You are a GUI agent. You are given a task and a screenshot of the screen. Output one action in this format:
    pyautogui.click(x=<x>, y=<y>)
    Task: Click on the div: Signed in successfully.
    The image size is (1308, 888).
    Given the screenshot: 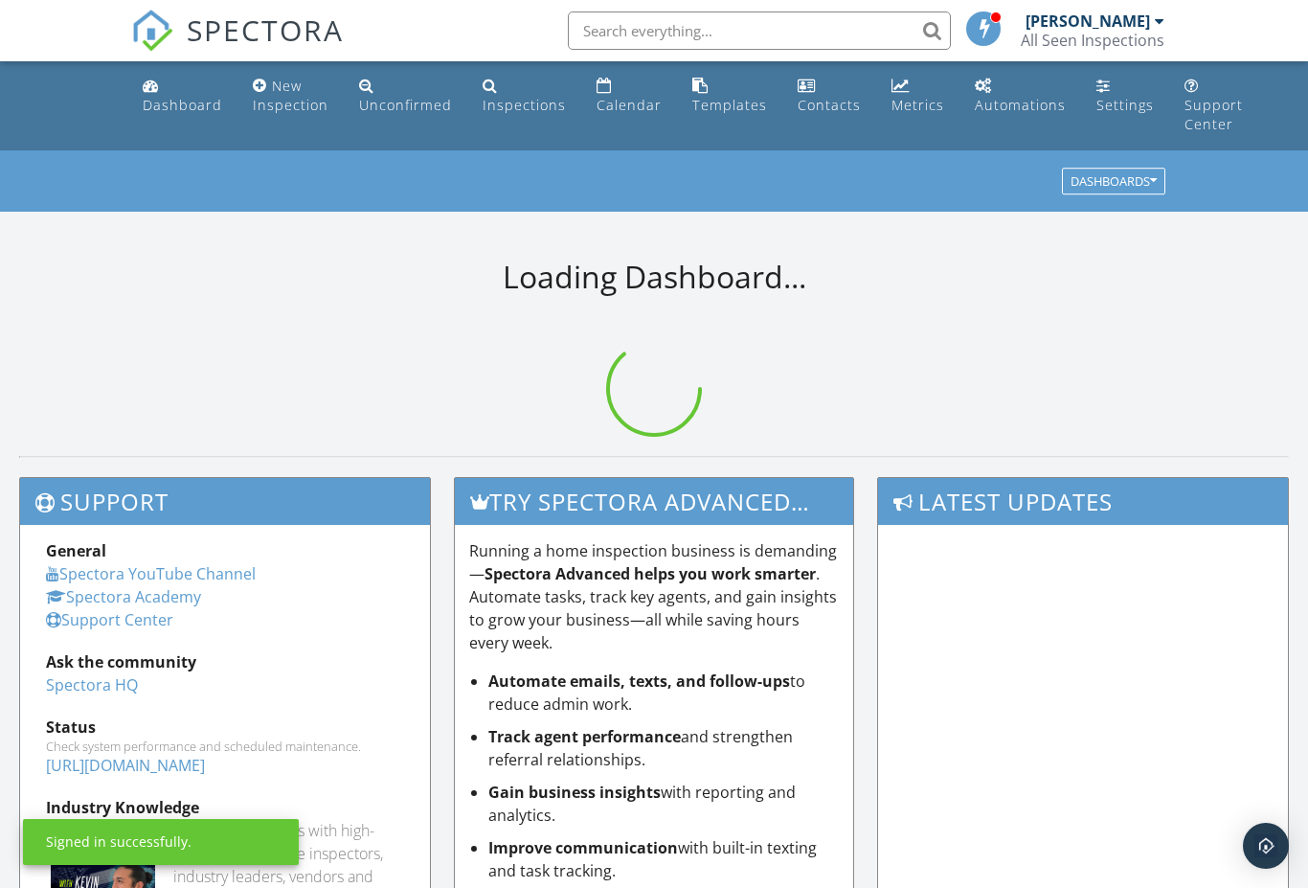 What is the action you would take?
    pyautogui.click(x=119, y=842)
    